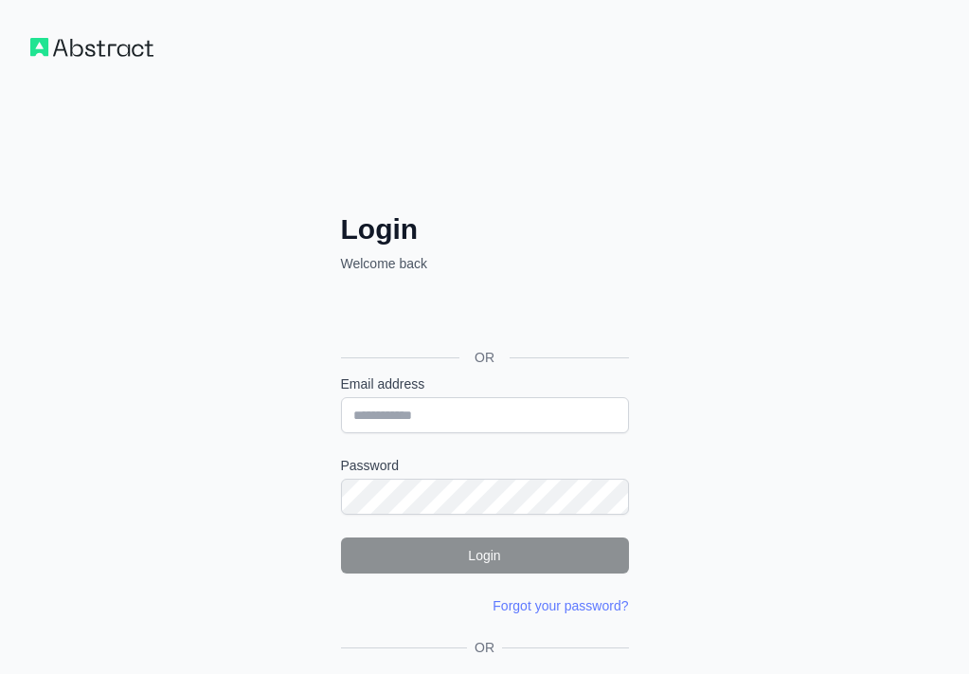  I want to click on a: Forgot your password?, so click(560, 605).